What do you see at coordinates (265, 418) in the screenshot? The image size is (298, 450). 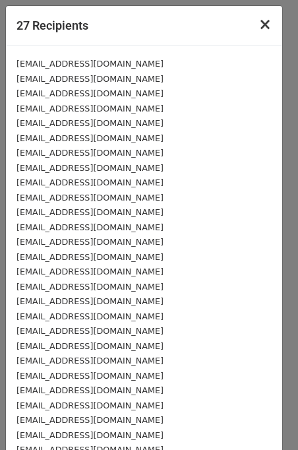 I see `div: Chat Widget` at bounding box center [265, 418].